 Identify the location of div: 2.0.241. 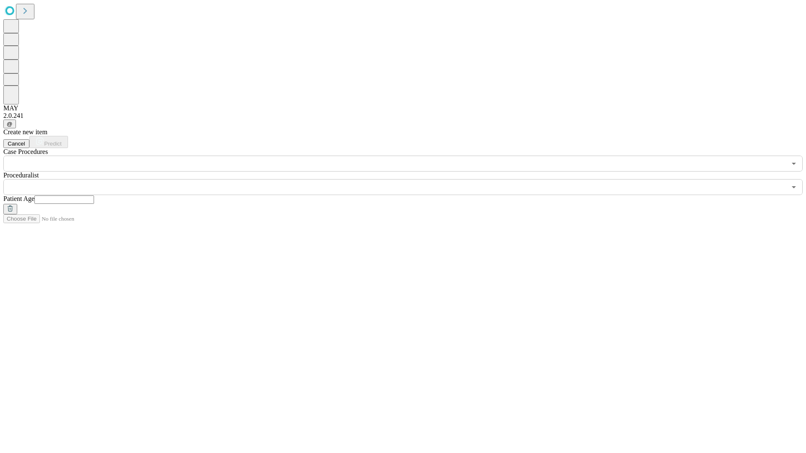
(403, 116).